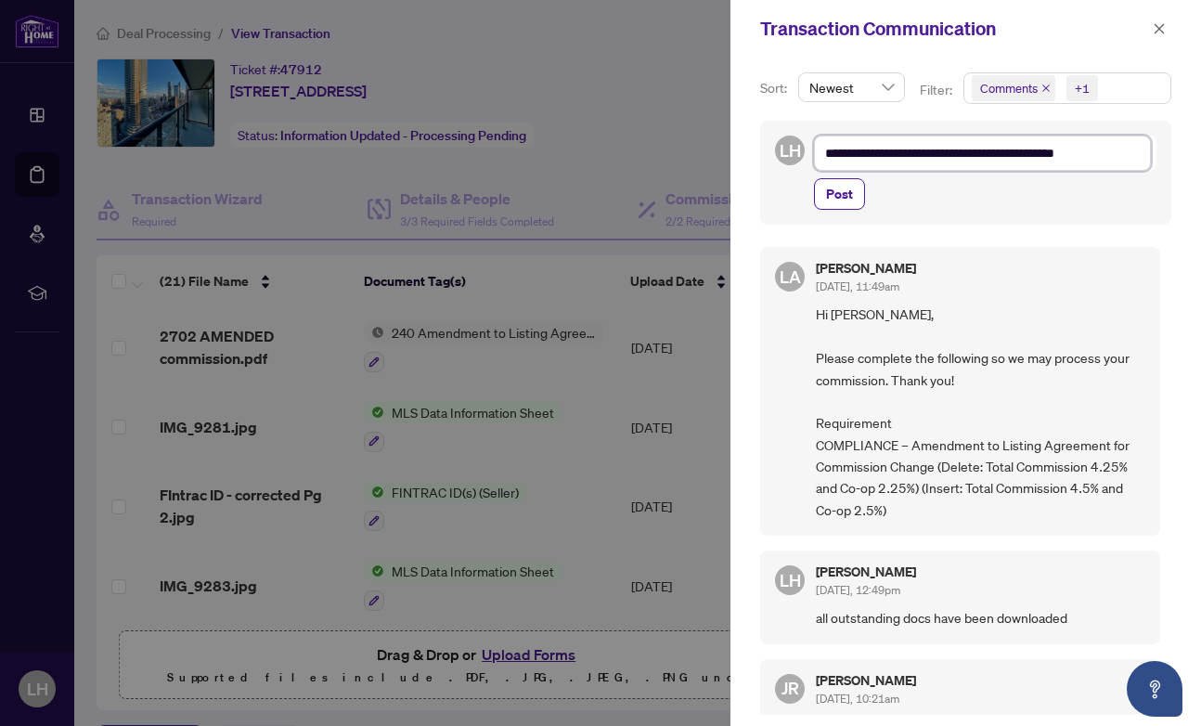 The width and height of the screenshot is (1201, 726). Describe the element at coordinates (851, 87) in the screenshot. I see `span: Newest` at that location.